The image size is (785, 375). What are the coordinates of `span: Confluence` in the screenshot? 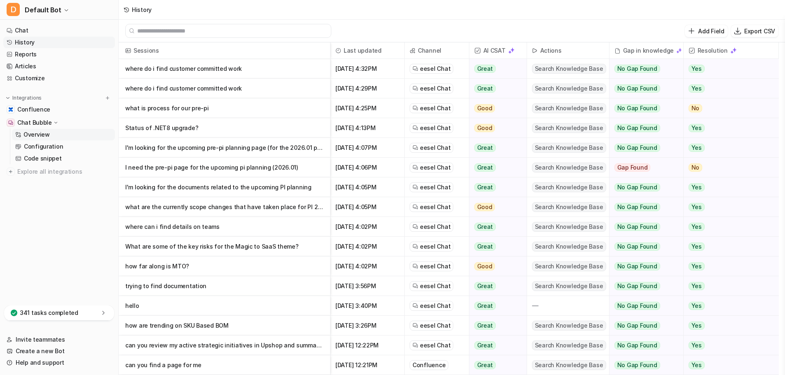 It's located at (34, 110).